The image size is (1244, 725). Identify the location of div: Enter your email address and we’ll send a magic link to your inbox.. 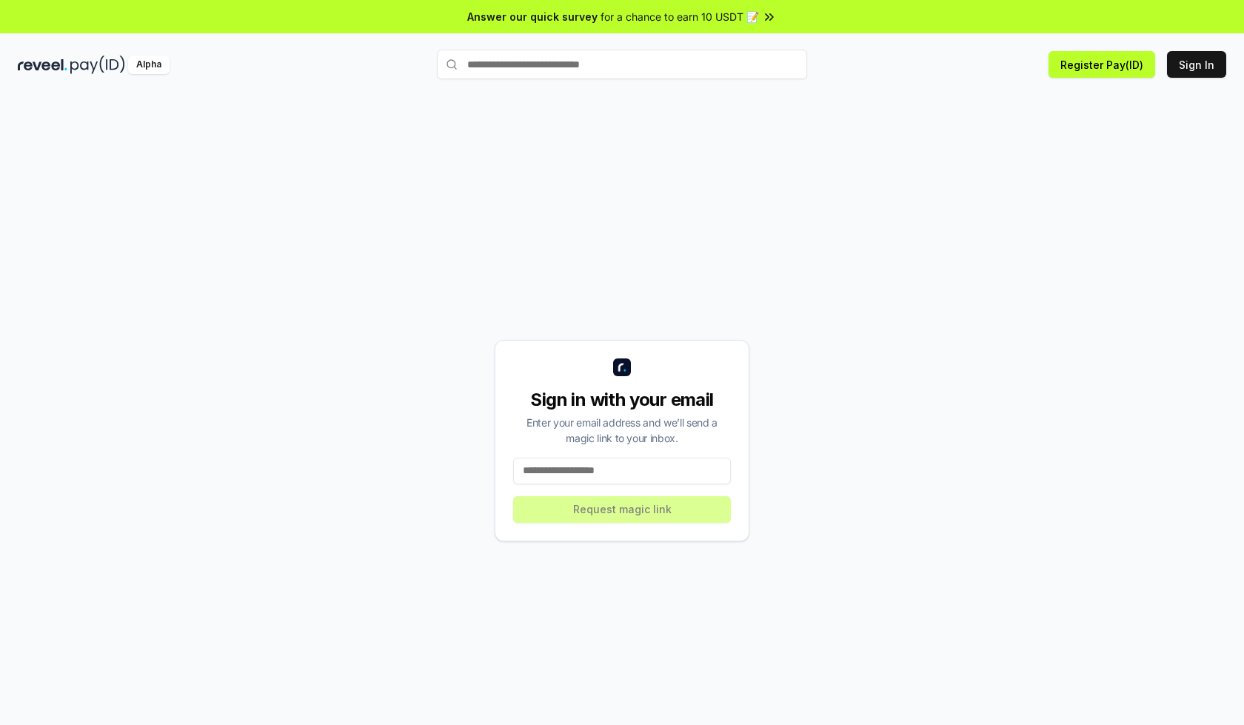
(622, 430).